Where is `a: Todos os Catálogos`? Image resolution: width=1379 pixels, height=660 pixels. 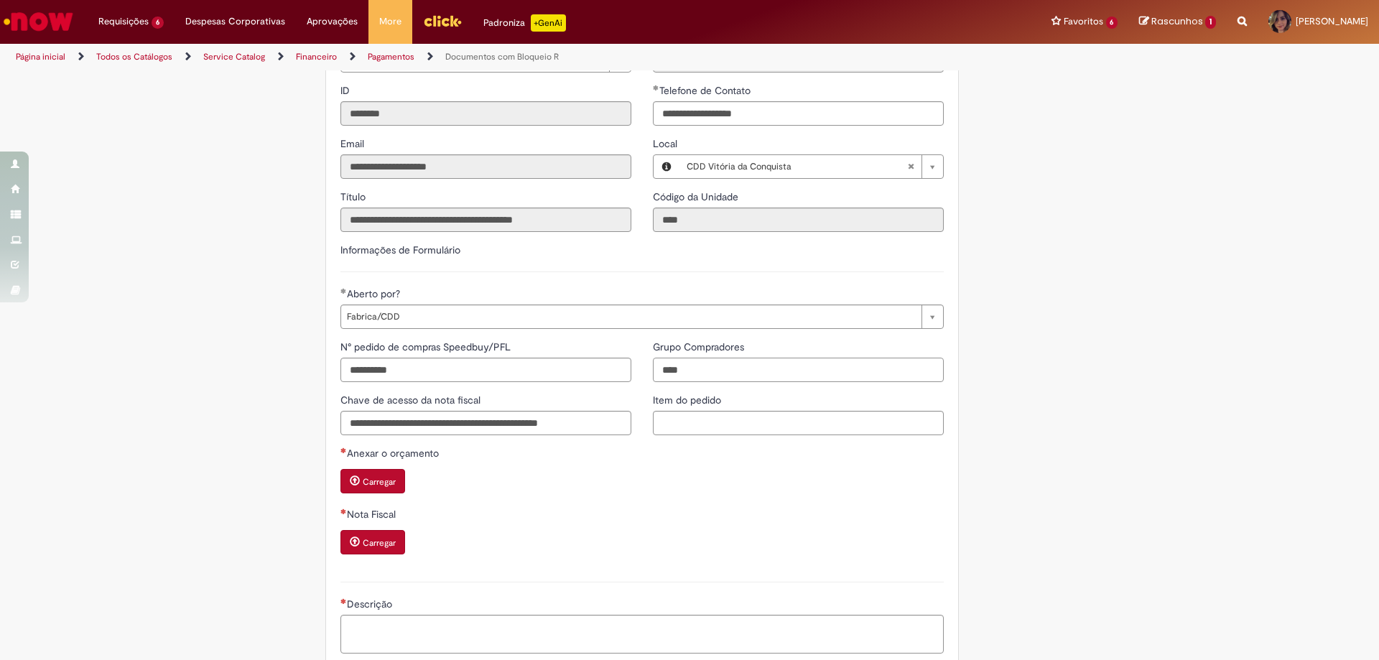 a: Todos os Catálogos is located at coordinates (134, 57).